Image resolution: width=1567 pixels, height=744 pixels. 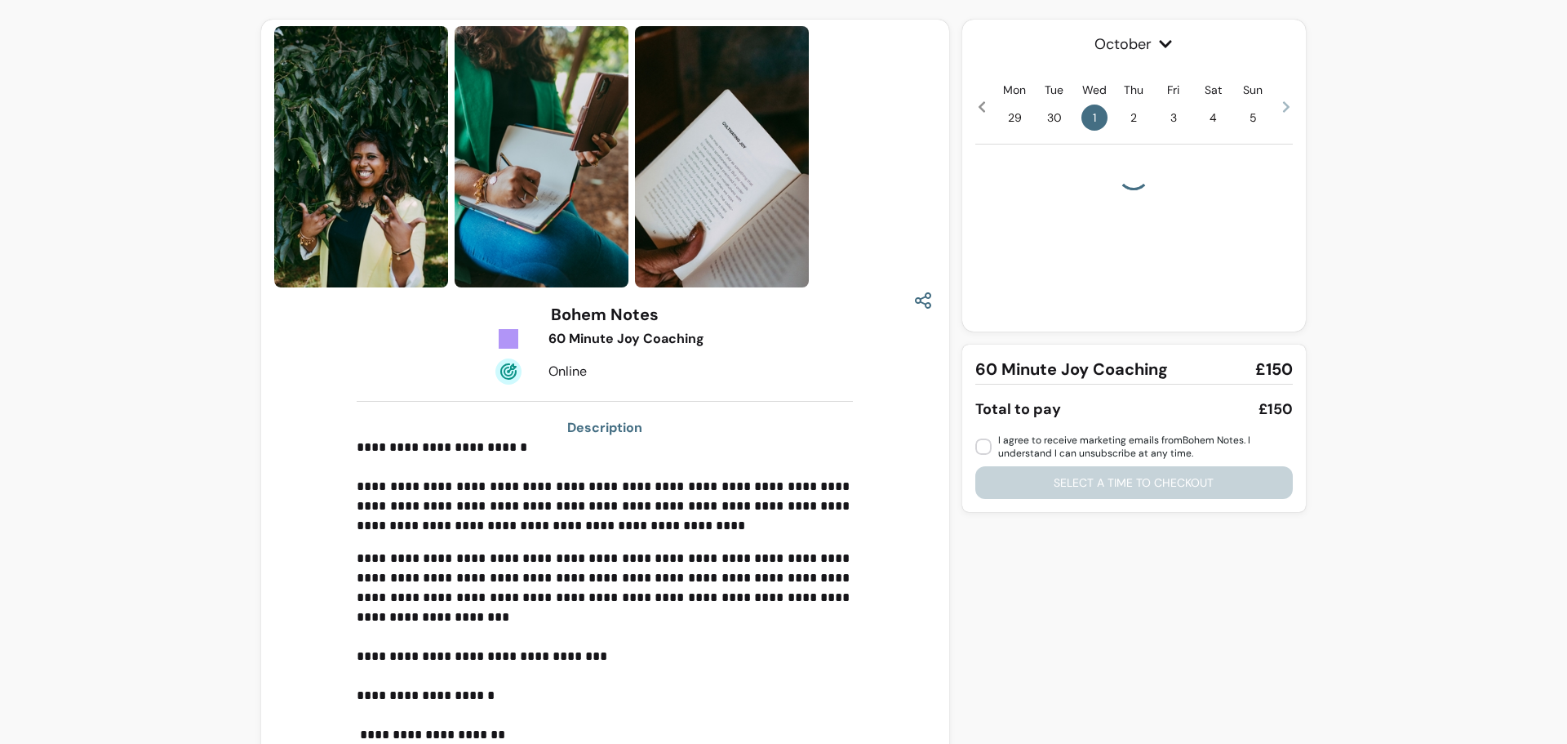 What do you see at coordinates (1276, 409) in the screenshot?
I see `div: £150` at bounding box center [1276, 409].